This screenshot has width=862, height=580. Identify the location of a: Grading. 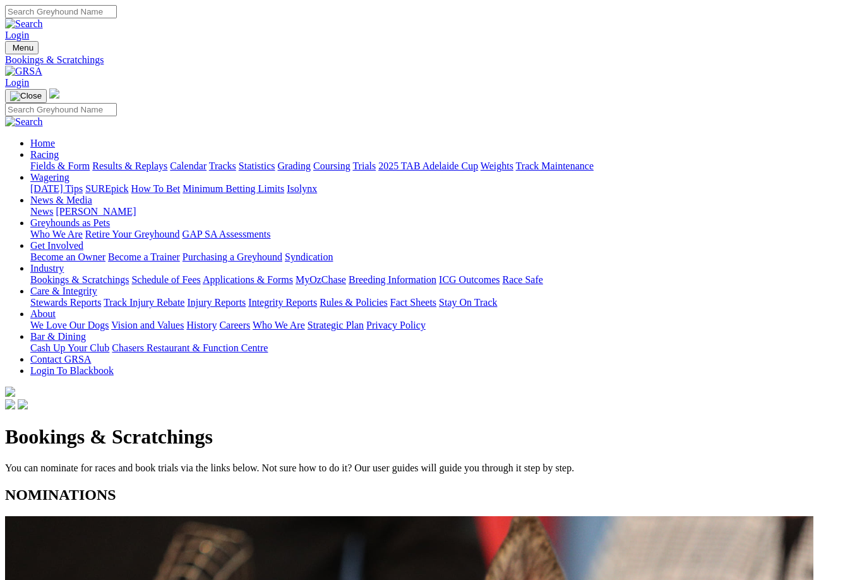
(294, 165).